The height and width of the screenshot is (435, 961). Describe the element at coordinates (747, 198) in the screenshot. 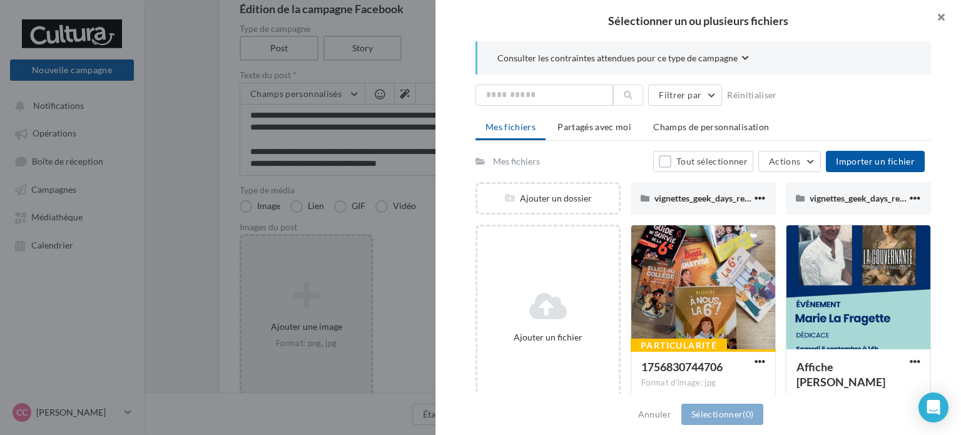

I see `span: vignettes_geek_days_rennes_02_2025__venir (1)` at that location.